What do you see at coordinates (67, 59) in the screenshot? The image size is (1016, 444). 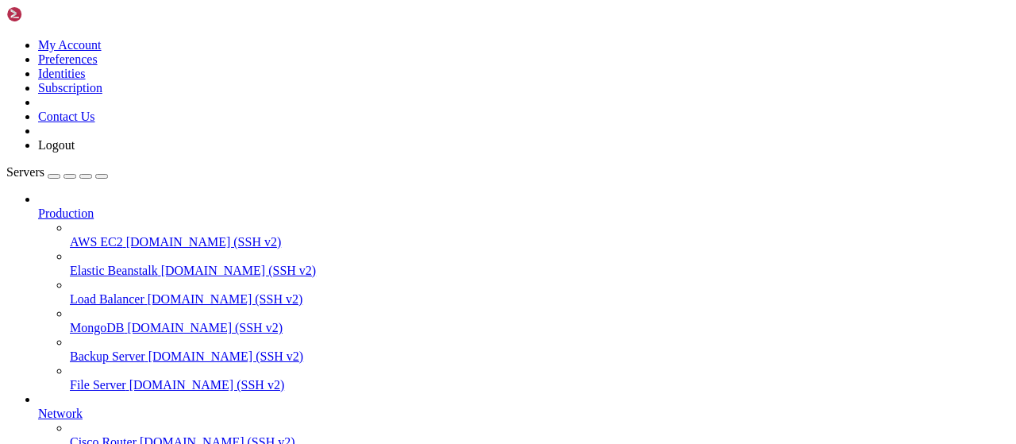 I see `a: Preferences` at bounding box center [67, 59].